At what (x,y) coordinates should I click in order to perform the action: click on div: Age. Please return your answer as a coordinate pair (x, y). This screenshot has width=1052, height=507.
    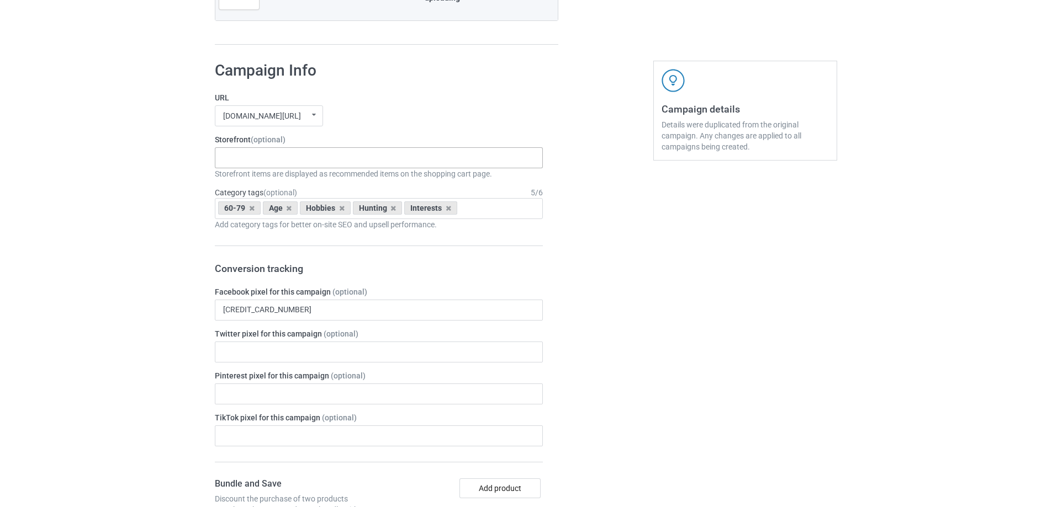
    Looking at the image, I should click on (280, 208).